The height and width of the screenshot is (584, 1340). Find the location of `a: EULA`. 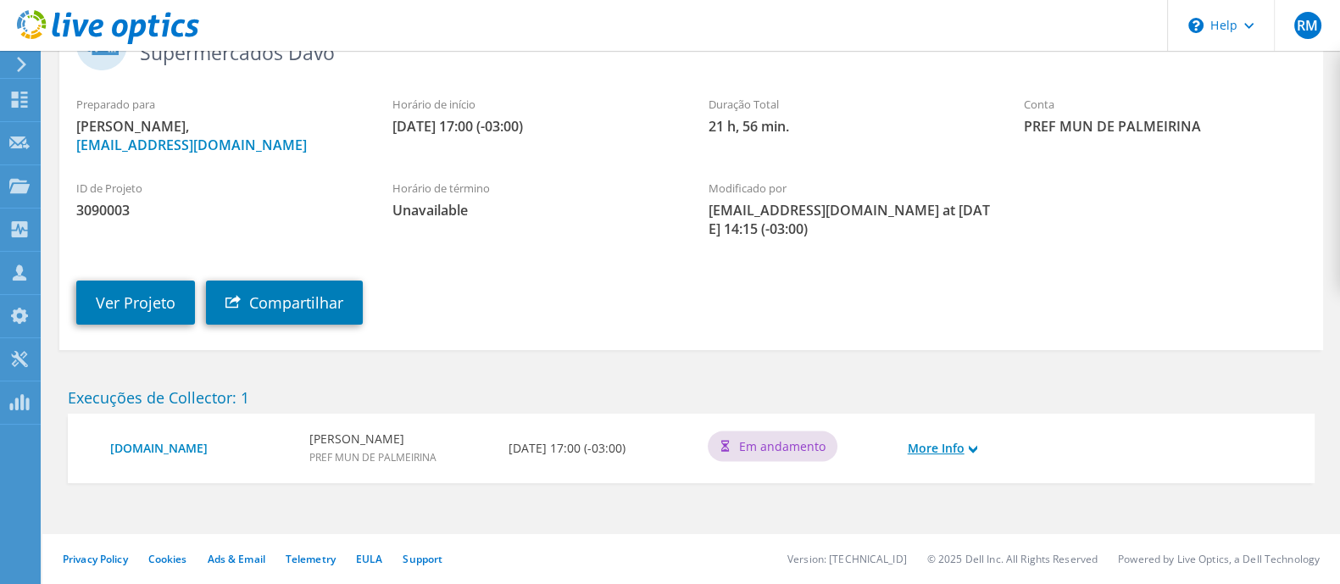

a: EULA is located at coordinates (369, 559).